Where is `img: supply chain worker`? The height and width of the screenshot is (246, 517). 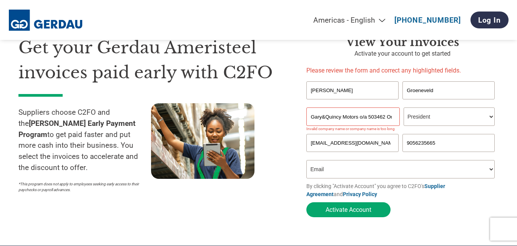
img: supply chain worker is located at coordinates (203, 141).